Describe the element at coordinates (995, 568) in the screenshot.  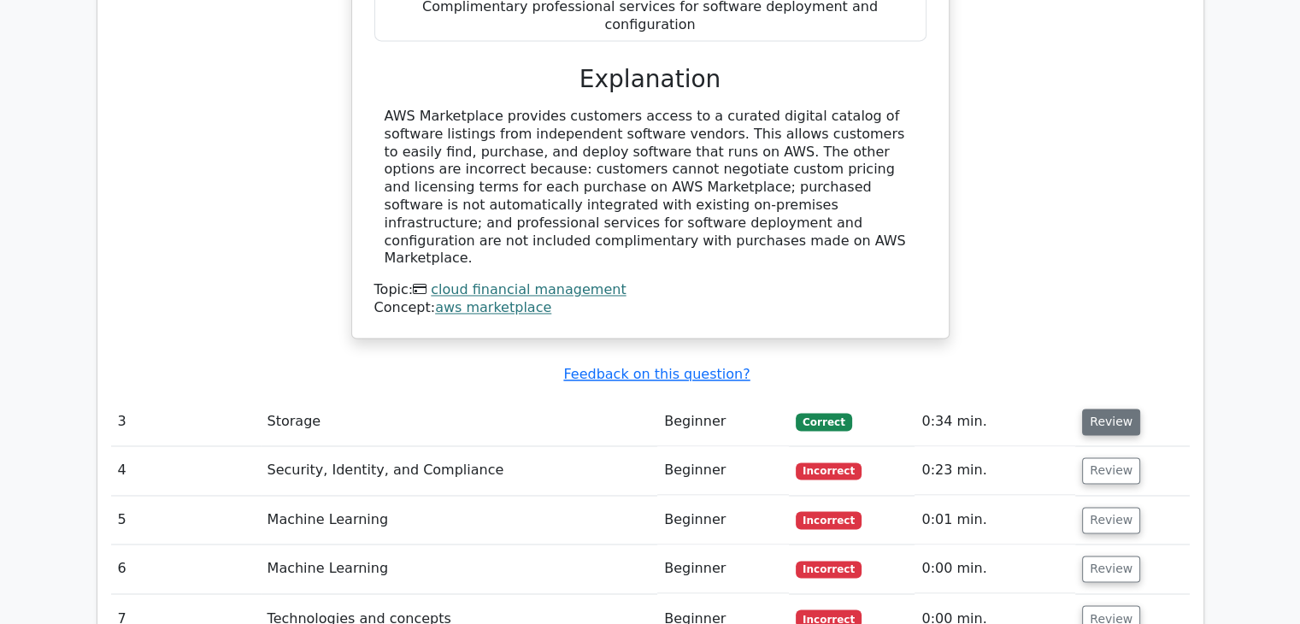
I see `td: 0:00 min.` at that location.